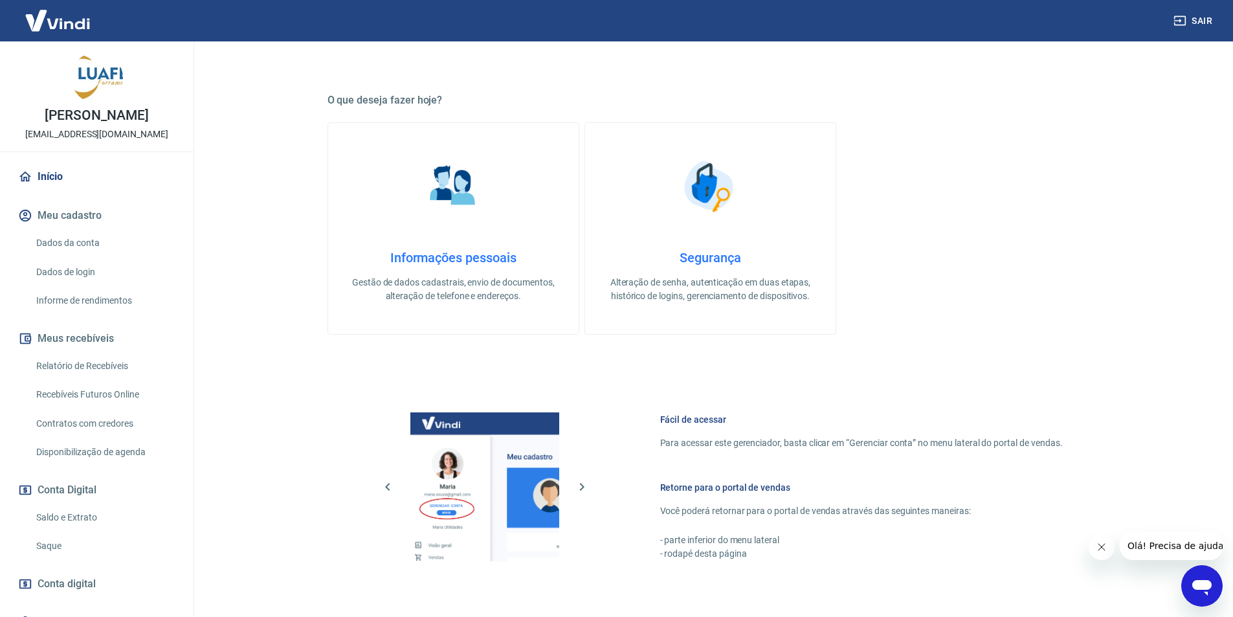 This screenshot has height=617, width=1233. Describe the element at coordinates (104, 423) in the screenshot. I see `a: Contratos com credores` at that location.